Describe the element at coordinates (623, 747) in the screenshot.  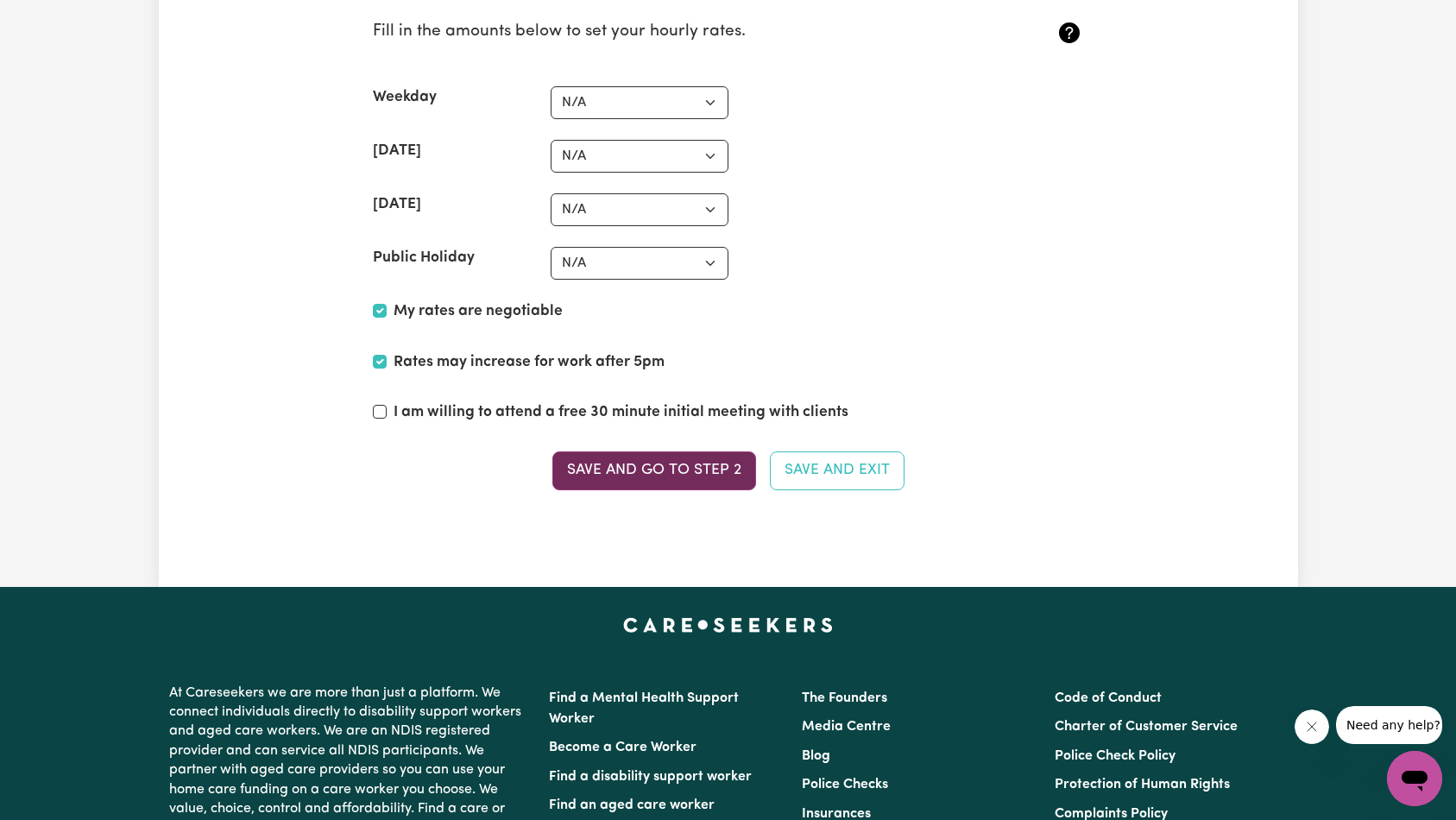
I see `a: Become a Care Worker` at that location.